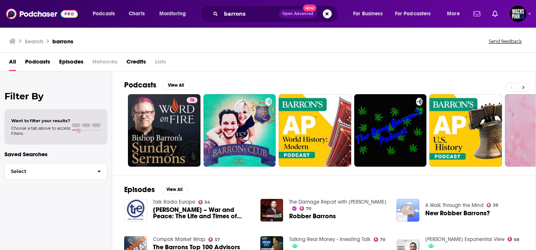  I want to click on a: Charts, so click(136, 14).